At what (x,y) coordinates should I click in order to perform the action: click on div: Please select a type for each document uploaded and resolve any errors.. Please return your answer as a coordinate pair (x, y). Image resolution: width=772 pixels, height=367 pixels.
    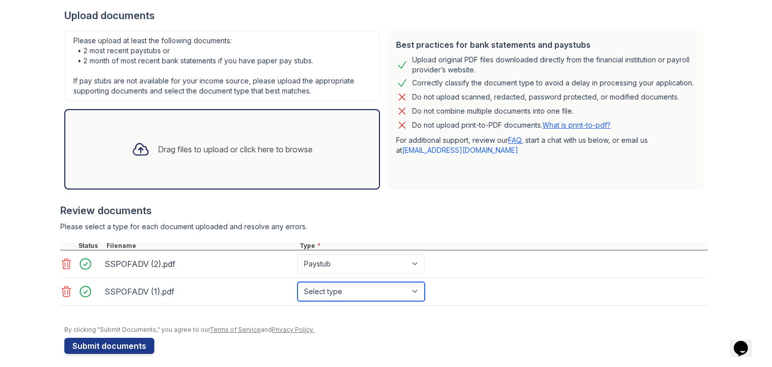
    Looking at the image, I should click on (384, 227).